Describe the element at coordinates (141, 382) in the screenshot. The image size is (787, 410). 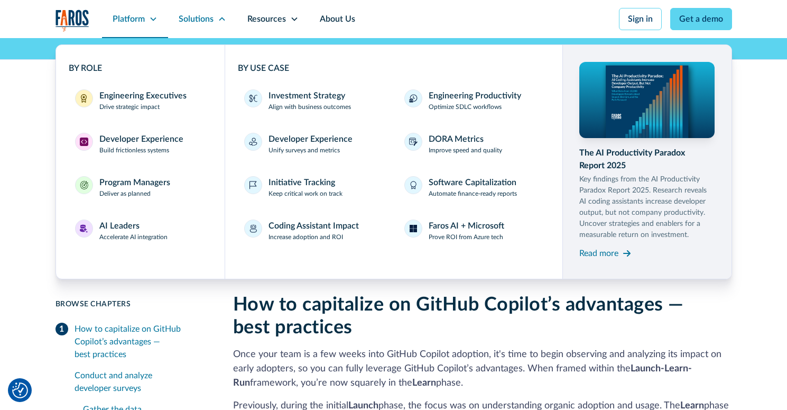
I see `a: Conduct and analyze developer surveys` at that location.